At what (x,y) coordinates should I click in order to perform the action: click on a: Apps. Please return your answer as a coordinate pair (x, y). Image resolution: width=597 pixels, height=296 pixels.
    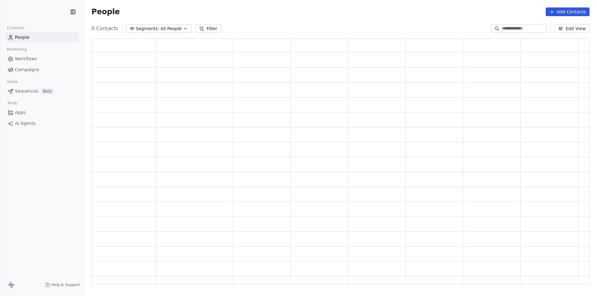
    Looking at the image, I should click on (42, 113).